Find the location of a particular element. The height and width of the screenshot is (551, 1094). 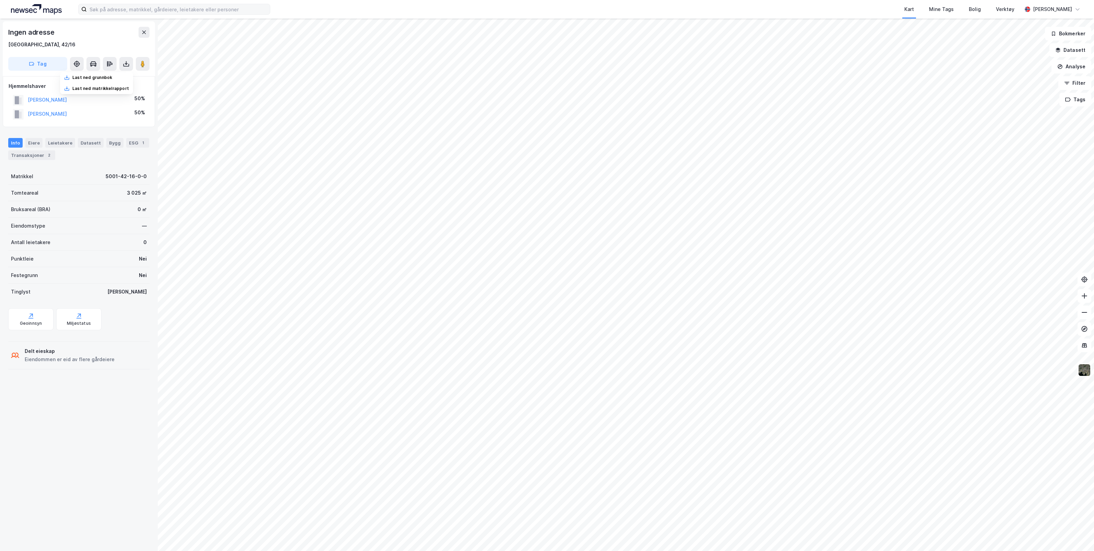

div: Datasett is located at coordinates (91, 143).